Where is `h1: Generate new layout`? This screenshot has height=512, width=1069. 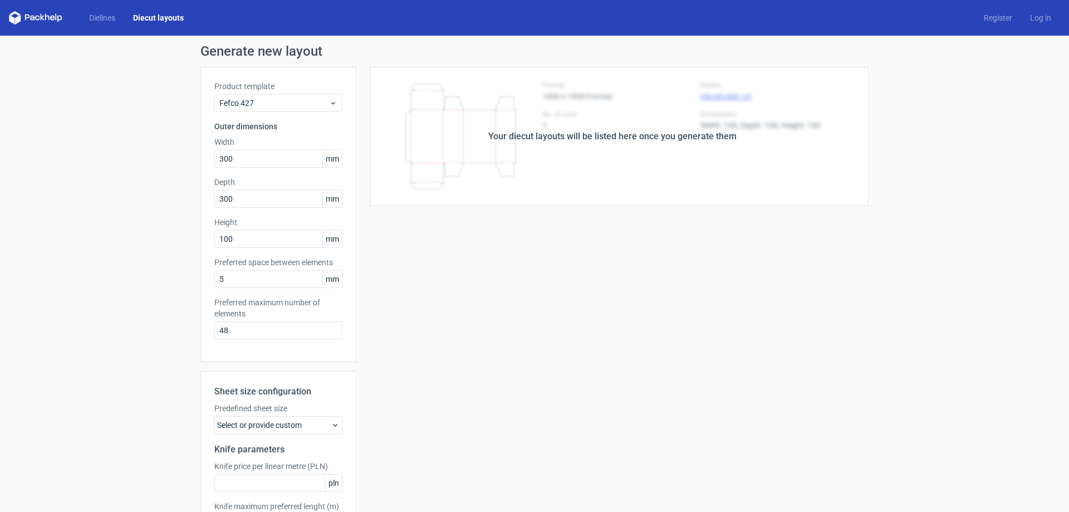
h1: Generate new layout is located at coordinates (534, 51).